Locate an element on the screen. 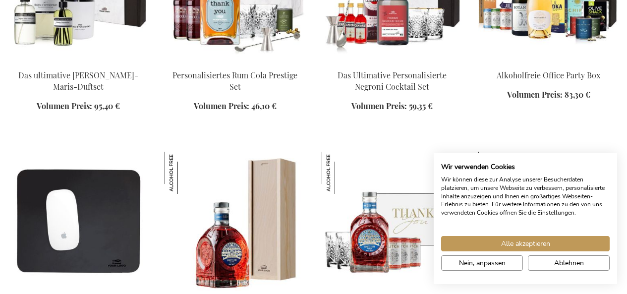 The height and width of the screenshot is (294, 627). a: Non-Alcoholic Office Party Box is located at coordinates (548, 62).